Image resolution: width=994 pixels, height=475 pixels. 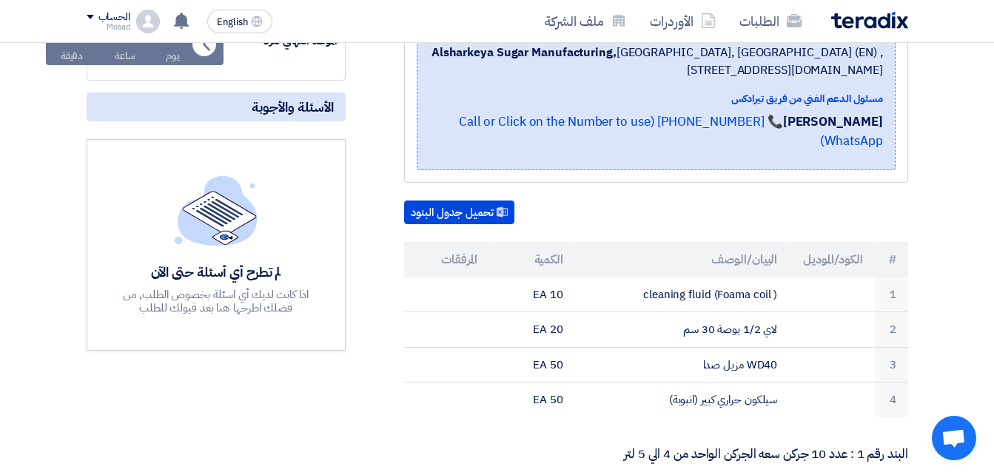 What do you see at coordinates (172, 56) in the screenshot?
I see `div: يوم` at bounding box center [172, 56].